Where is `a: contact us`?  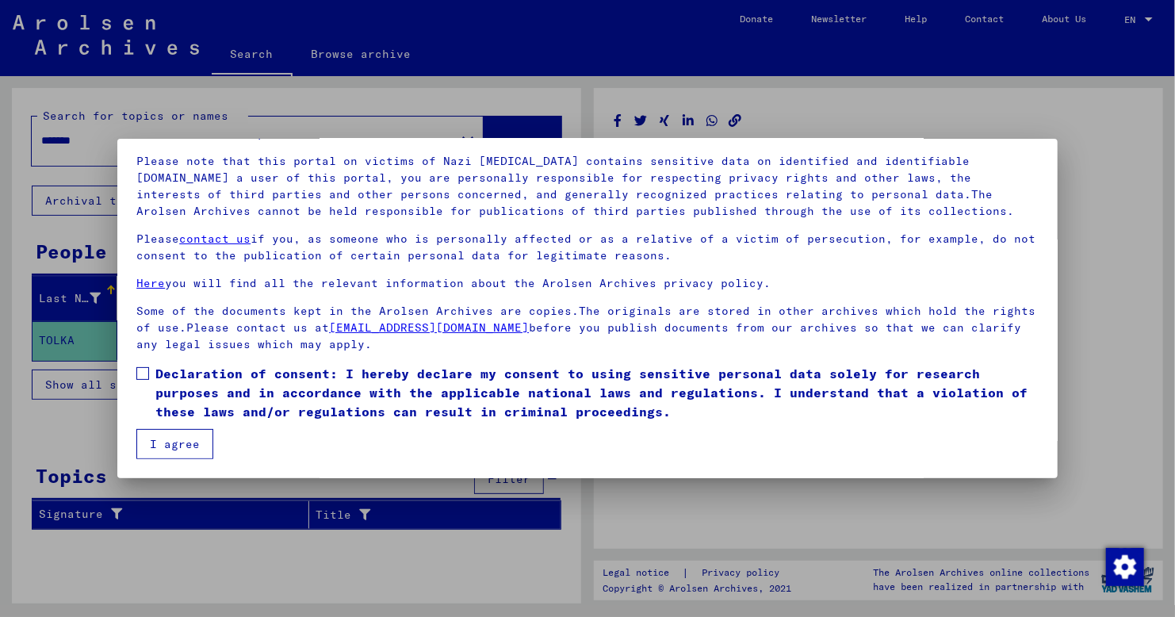 a: contact us is located at coordinates (215, 239).